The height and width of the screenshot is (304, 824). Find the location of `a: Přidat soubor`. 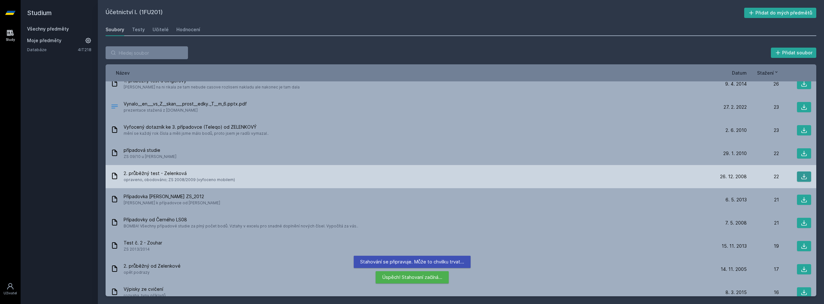

a: Přidat soubor is located at coordinates (793, 53).